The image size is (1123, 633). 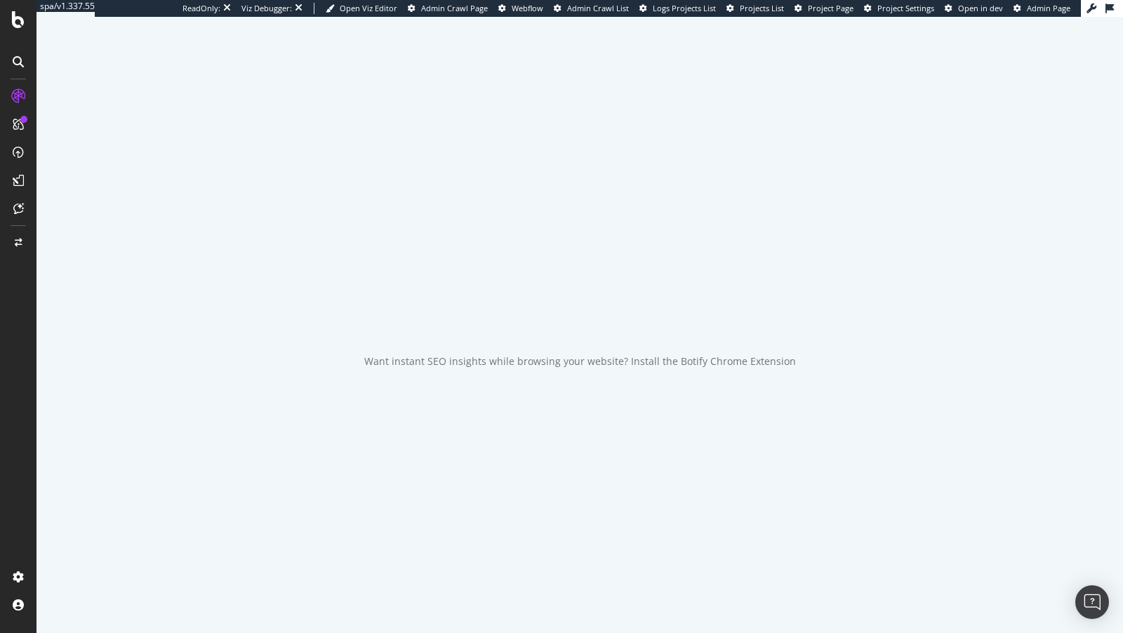 I want to click on a: Webflow, so click(x=521, y=8).